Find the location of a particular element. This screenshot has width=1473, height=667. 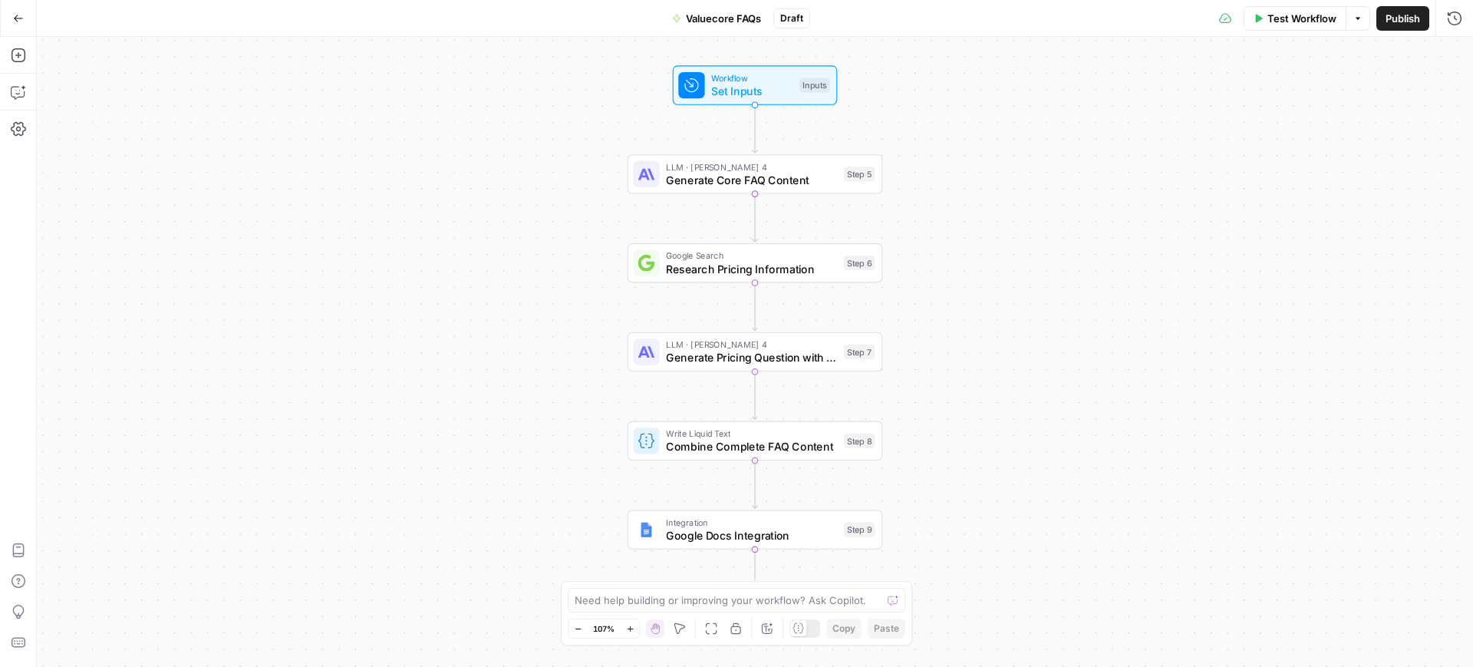

div: WorkflowSet InputsInputs is located at coordinates (755, 84).